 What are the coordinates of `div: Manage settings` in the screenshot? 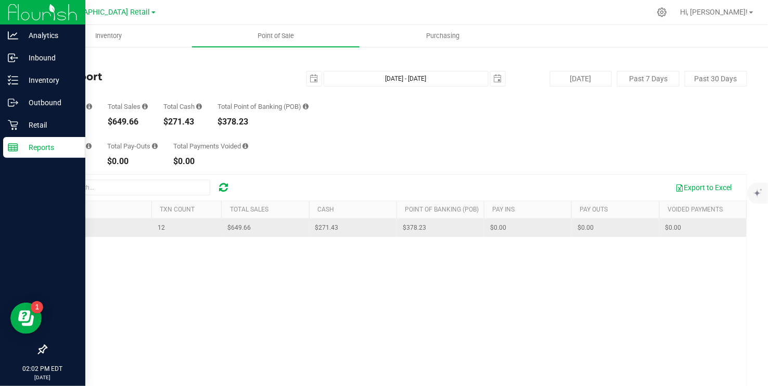 It's located at (662, 12).